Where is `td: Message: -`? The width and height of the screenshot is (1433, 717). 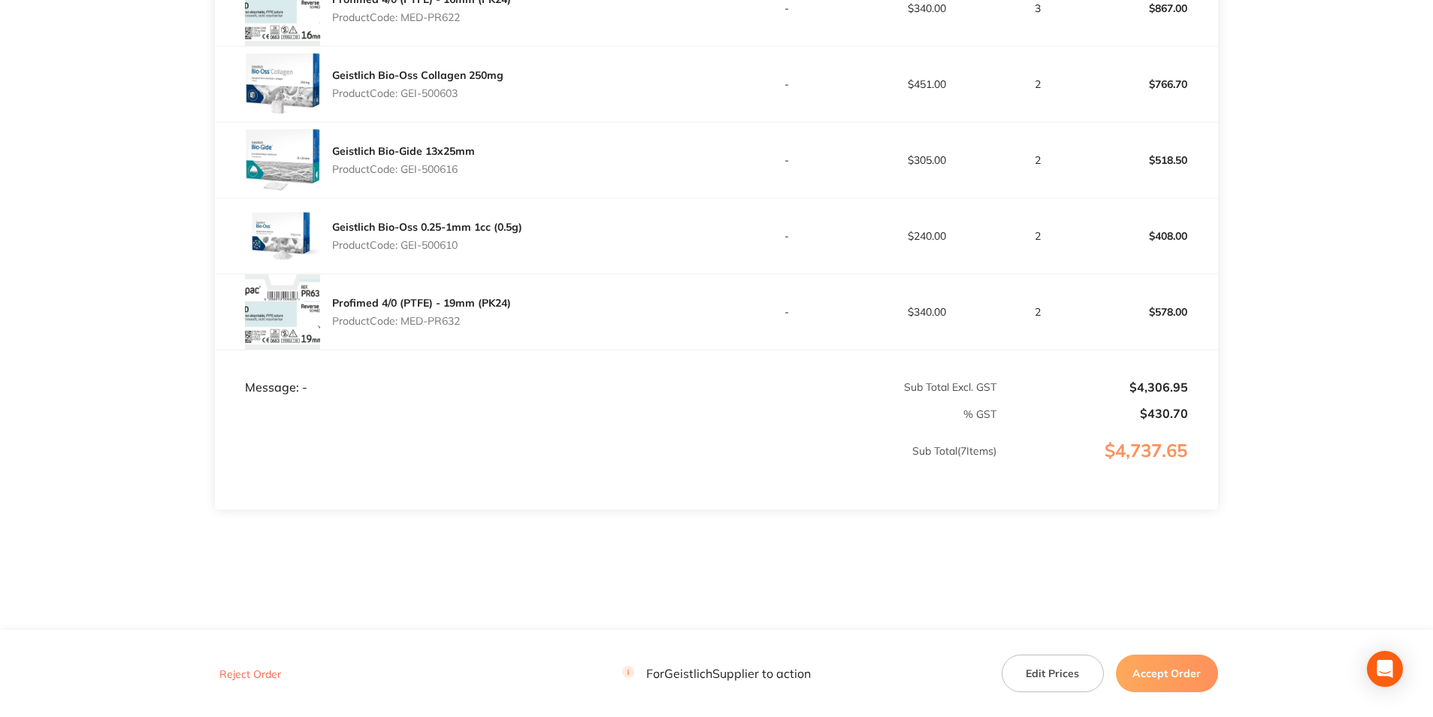
td: Message: - is located at coordinates (465, 373).